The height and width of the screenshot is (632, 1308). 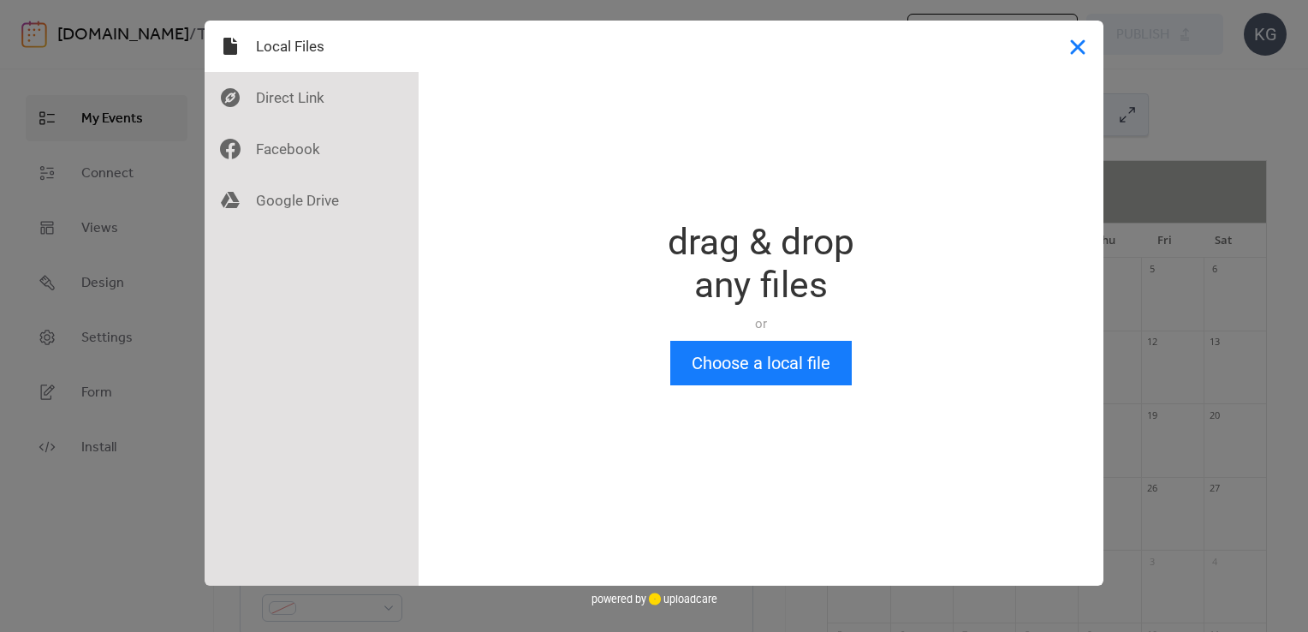 What do you see at coordinates (312, 46) in the screenshot?
I see `div: Local Files` at bounding box center [312, 46].